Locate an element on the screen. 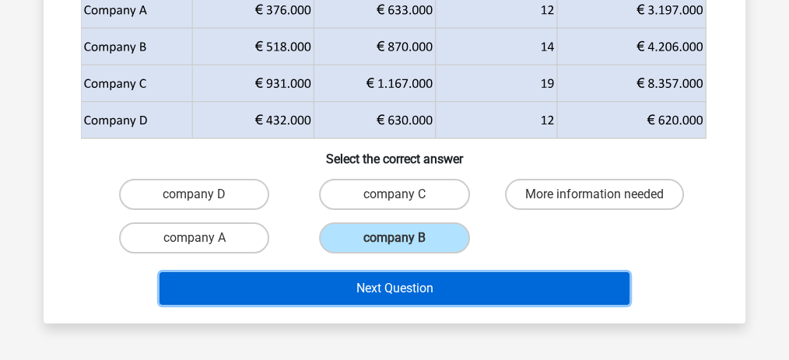  label: company D is located at coordinates (194, 195).